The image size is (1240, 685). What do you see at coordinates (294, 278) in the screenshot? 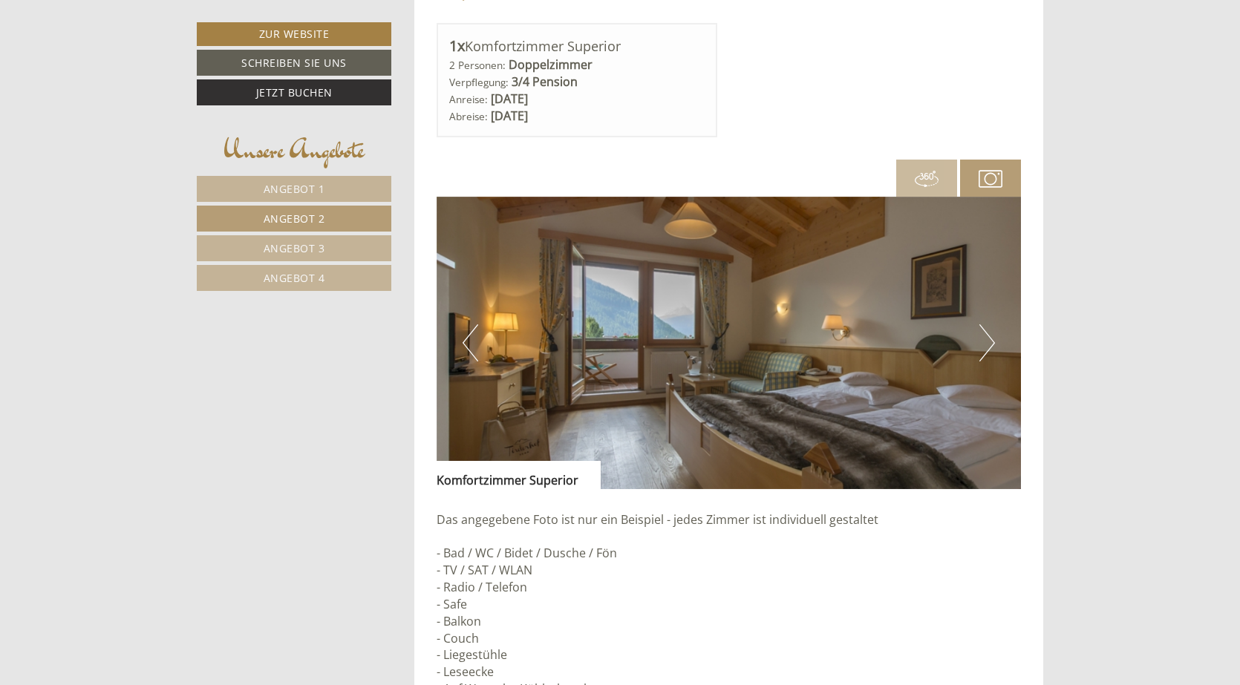
I see `span: Angebot 4` at bounding box center [294, 278].